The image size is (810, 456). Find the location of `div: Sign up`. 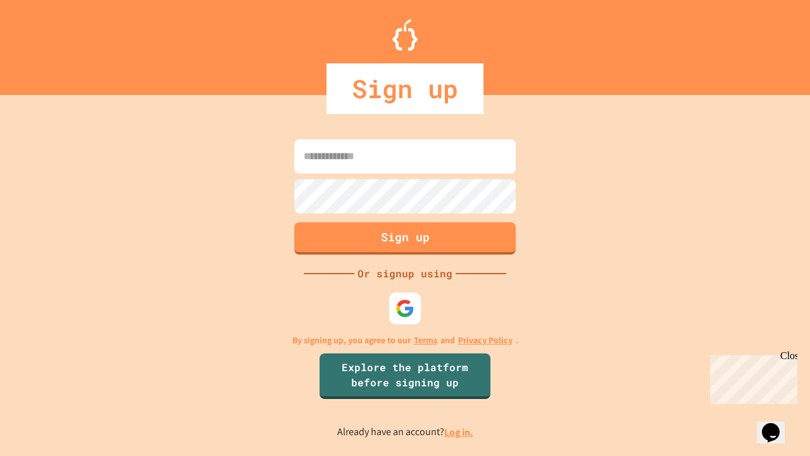

div: Sign up is located at coordinates (405, 89).